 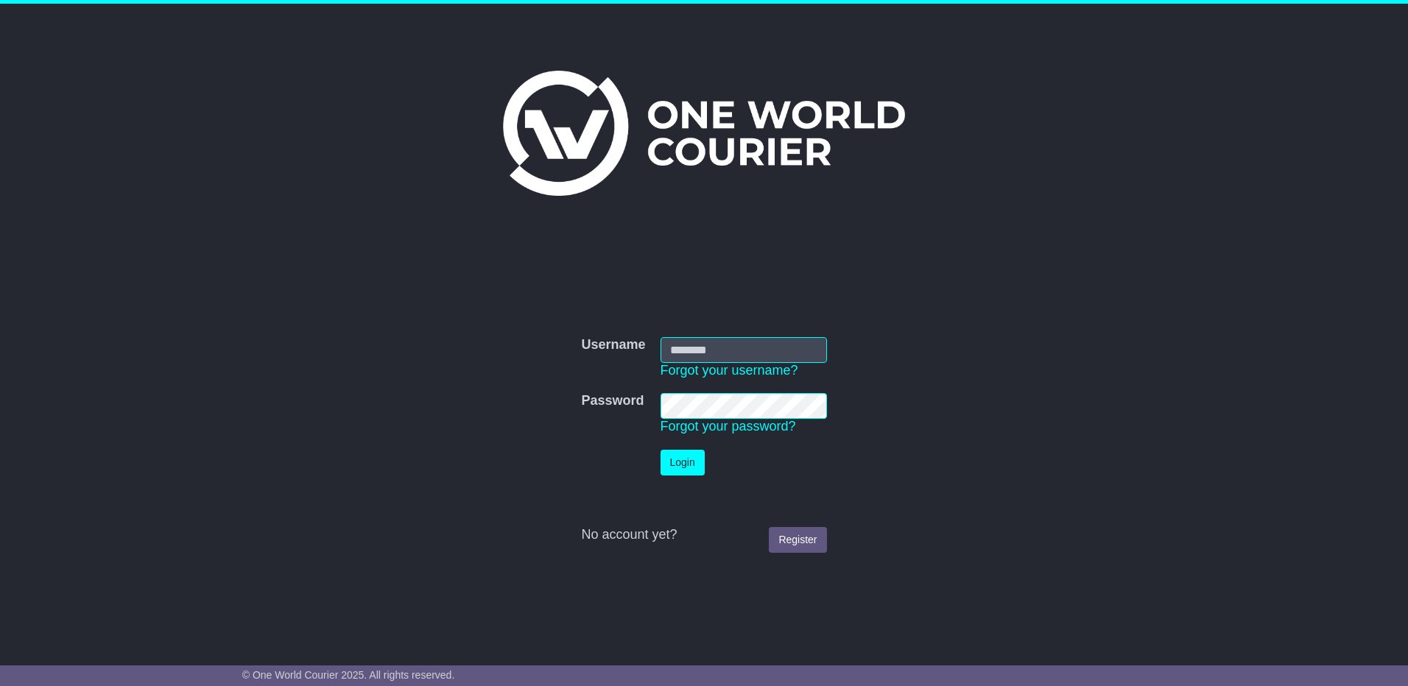 What do you see at coordinates (704, 133) in the screenshot?
I see `img: One World` at bounding box center [704, 133].